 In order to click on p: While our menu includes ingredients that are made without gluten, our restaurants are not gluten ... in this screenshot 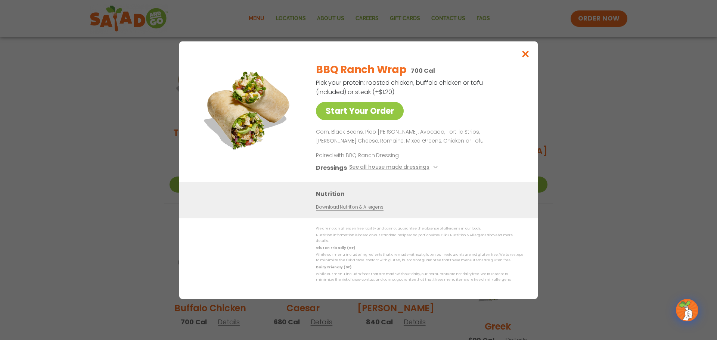, I will do `click(419, 258)`.